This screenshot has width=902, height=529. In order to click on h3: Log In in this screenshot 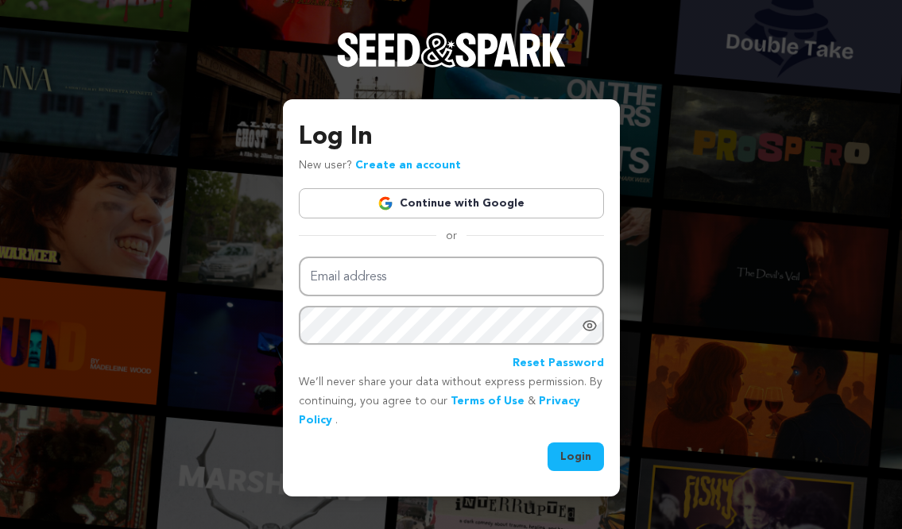, I will do `click(451, 137)`.